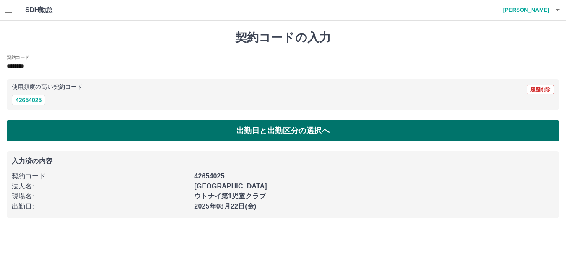 This screenshot has height=268, width=566. What do you see at coordinates (283, 161) in the screenshot?
I see `p: 入力済の内容` at bounding box center [283, 161].